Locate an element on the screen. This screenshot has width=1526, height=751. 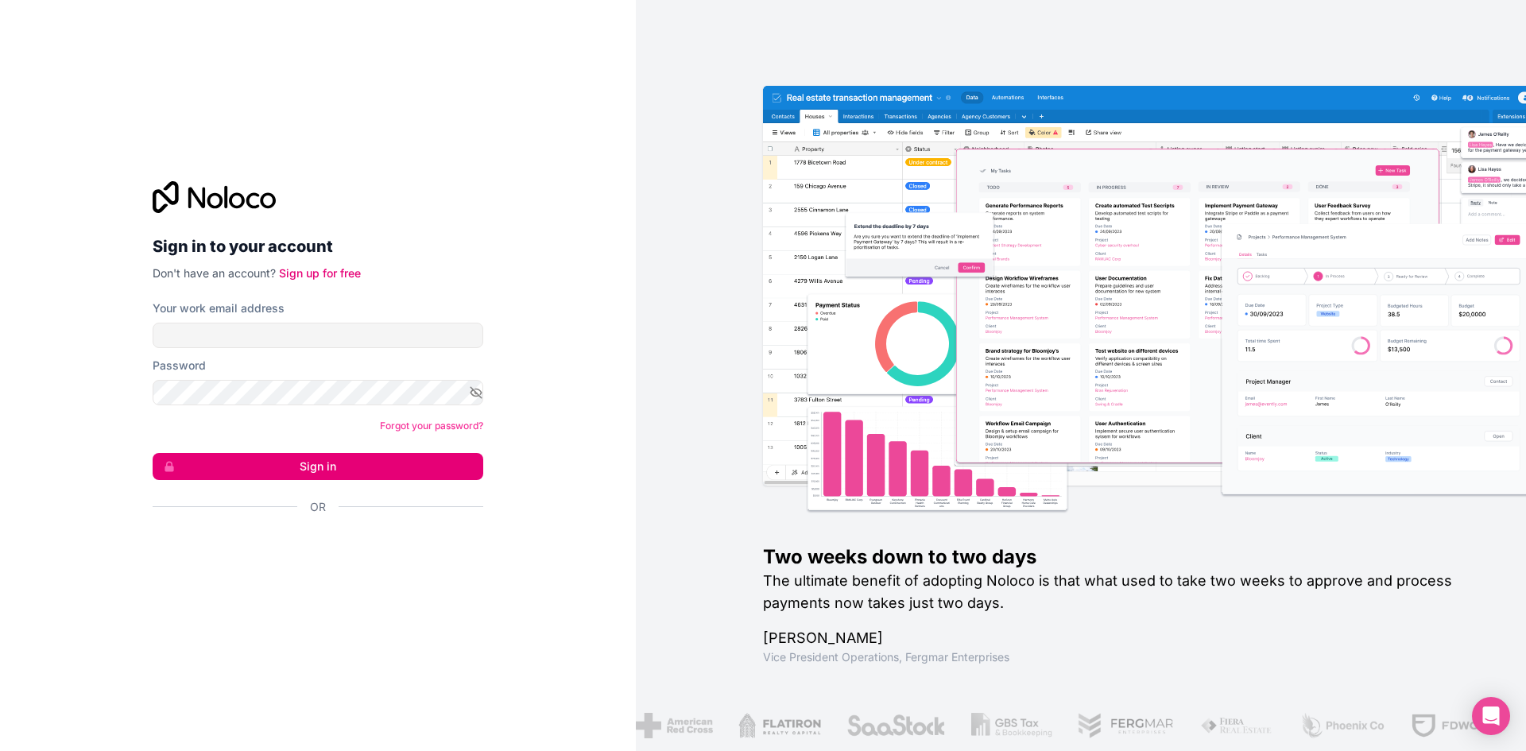
img: /assets/gbstax-C-GtDUiK.png is located at coordinates (1012, 726).